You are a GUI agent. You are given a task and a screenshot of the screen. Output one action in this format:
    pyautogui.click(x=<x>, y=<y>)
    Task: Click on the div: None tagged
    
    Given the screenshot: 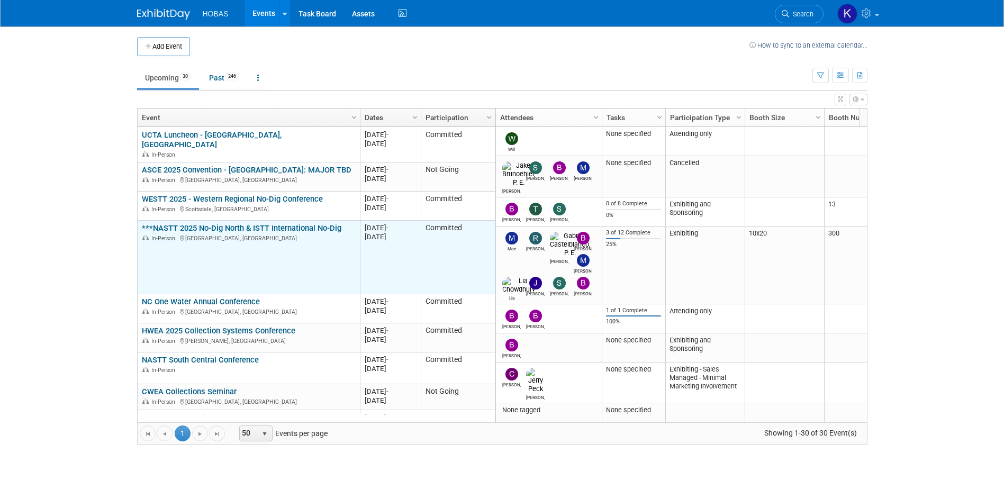 What is the action you would take?
    pyautogui.click(x=549, y=410)
    